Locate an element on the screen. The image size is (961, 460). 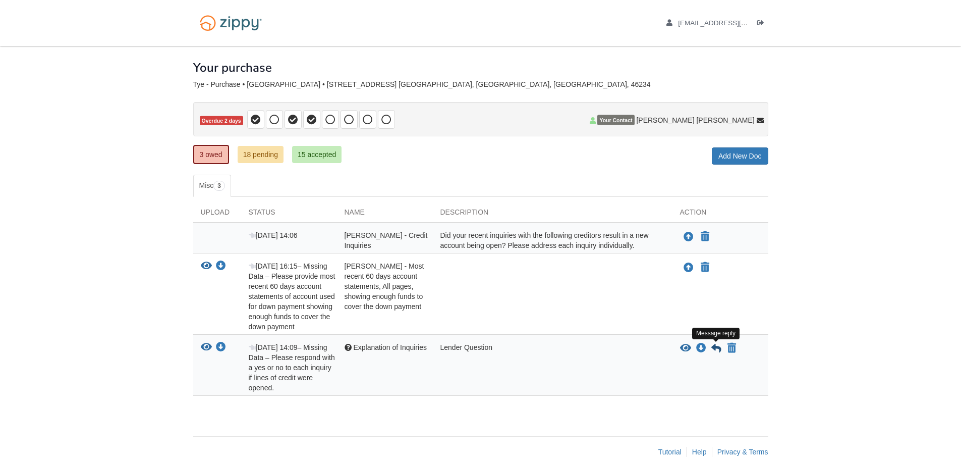
span: amandatye430@gmail.com is located at coordinates (736, 23).